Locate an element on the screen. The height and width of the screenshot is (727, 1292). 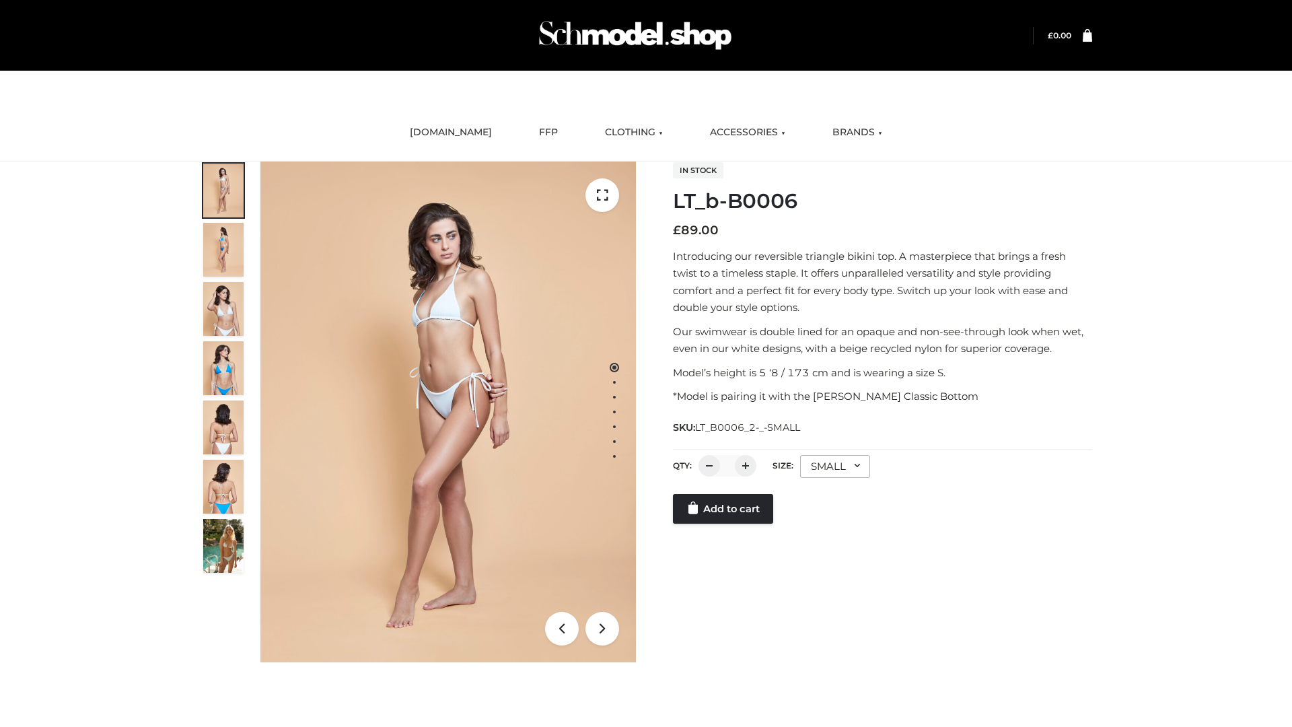
img: ArielClassicBikiniTop_CloudNine_AzureSky_OW114ECO_1-scaled.jpg is located at coordinates (223, 190).